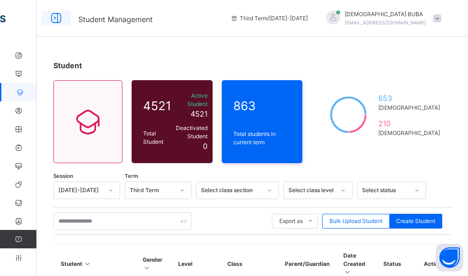  Describe the element at coordinates (131, 176) in the screenshot. I see `span: Term` at that location.